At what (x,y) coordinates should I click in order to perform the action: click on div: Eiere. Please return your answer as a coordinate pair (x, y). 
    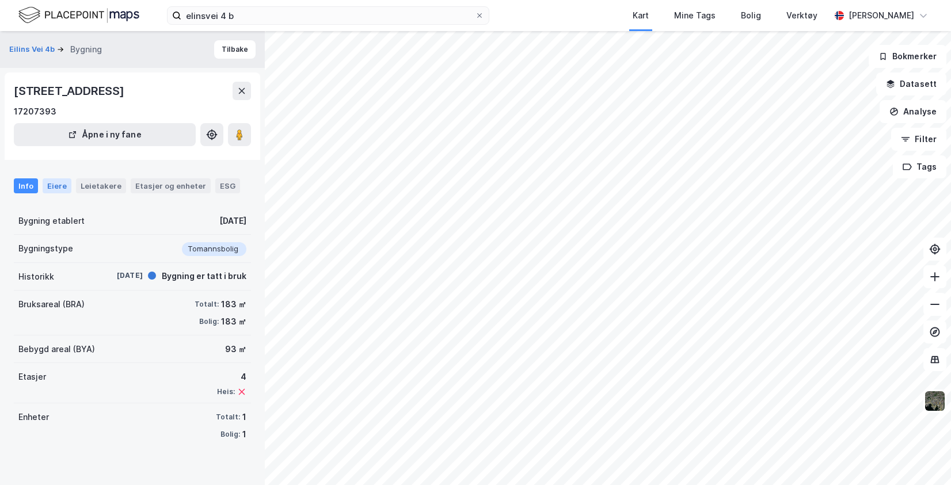
    Looking at the image, I should click on (57, 186).